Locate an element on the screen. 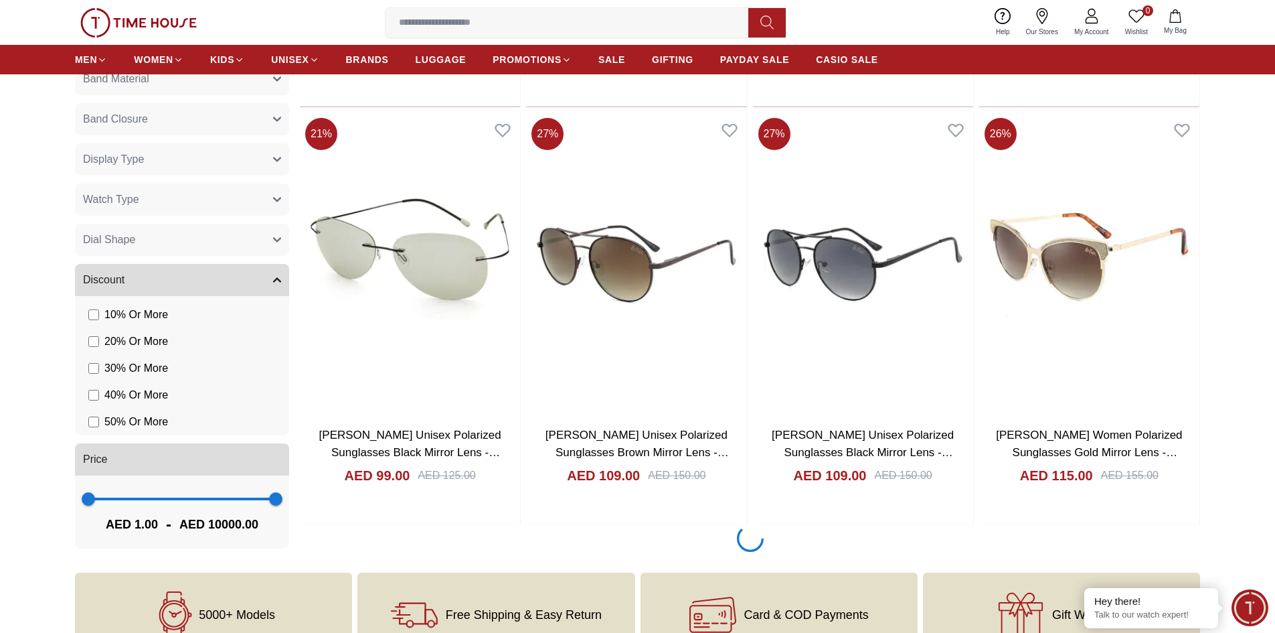 The image size is (1275, 633). a: LEE COOPER Women Polarized Sunglasses Gold Mirror Lens - LC1031C02 is located at coordinates (1089, 264).